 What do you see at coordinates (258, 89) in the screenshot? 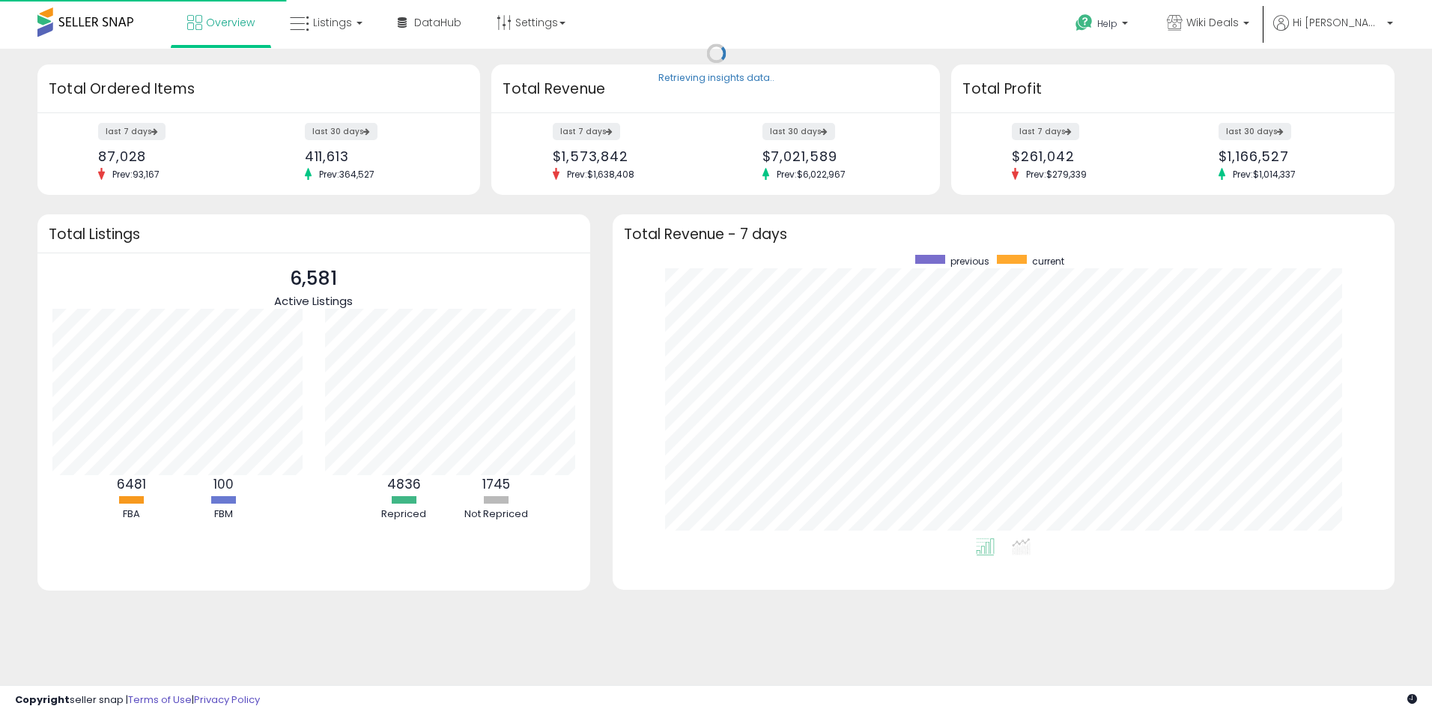
I see `h3: Total Ordered Items` at bounding box center [258, 89].